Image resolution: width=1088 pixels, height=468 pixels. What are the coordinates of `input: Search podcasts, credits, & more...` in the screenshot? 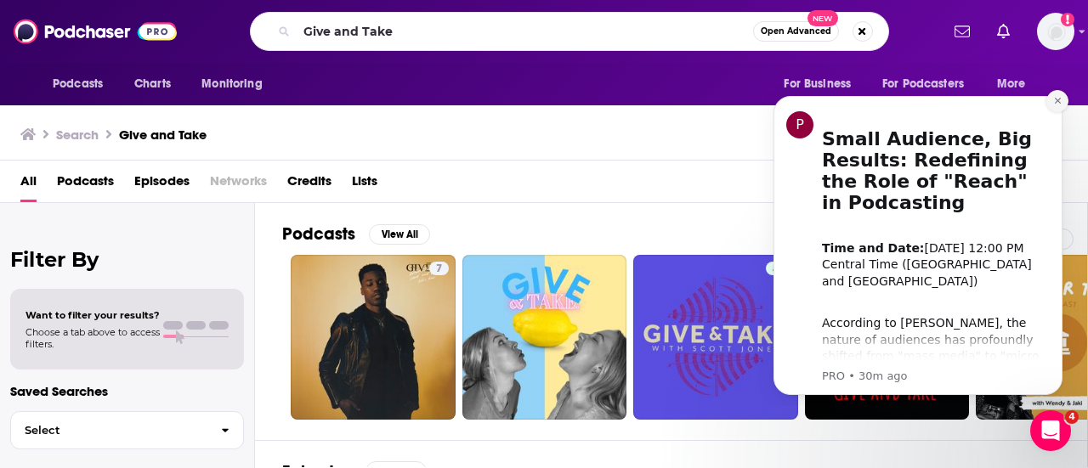 It's located at (525, 31).